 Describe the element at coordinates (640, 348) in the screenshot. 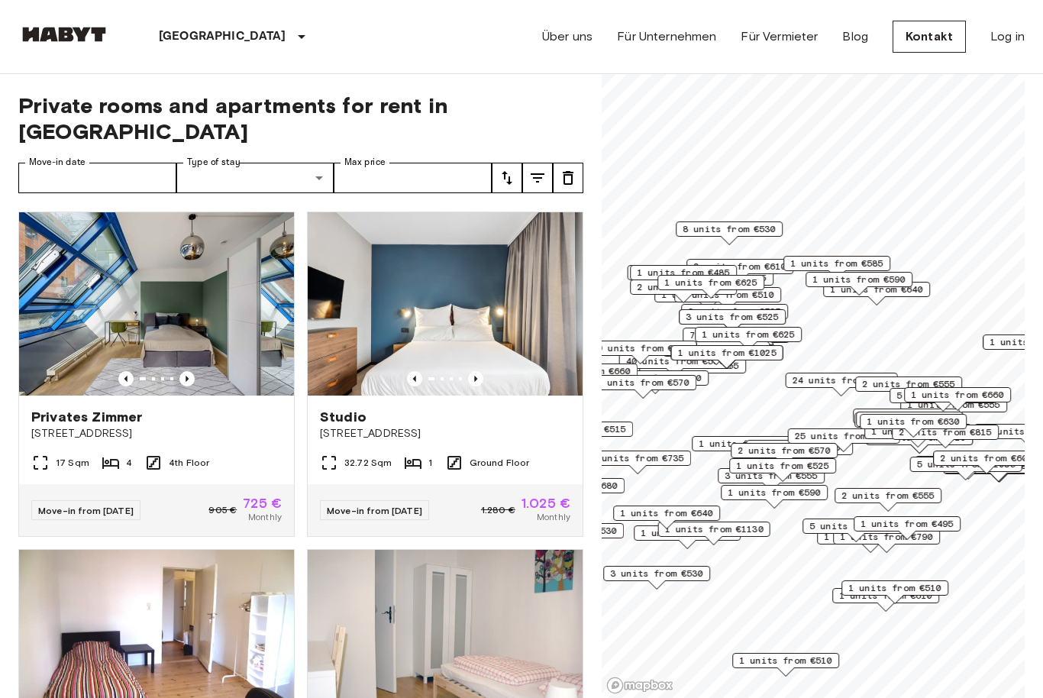

I see `span: 29 units from €570` at that location.